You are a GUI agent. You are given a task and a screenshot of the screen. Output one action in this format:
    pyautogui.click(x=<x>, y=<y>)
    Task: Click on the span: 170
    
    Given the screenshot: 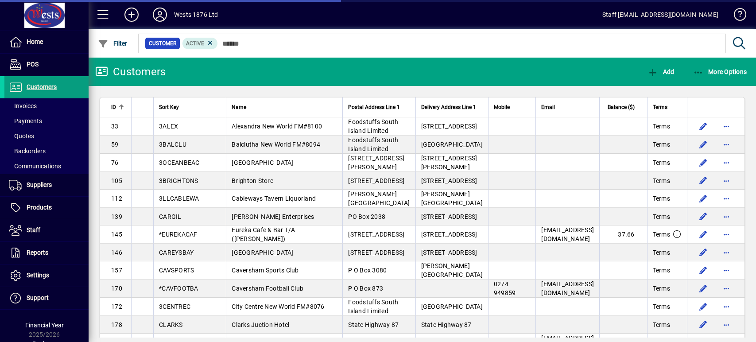 What is the action you would take?
    pyautogui.click(x=116, y=288)
    